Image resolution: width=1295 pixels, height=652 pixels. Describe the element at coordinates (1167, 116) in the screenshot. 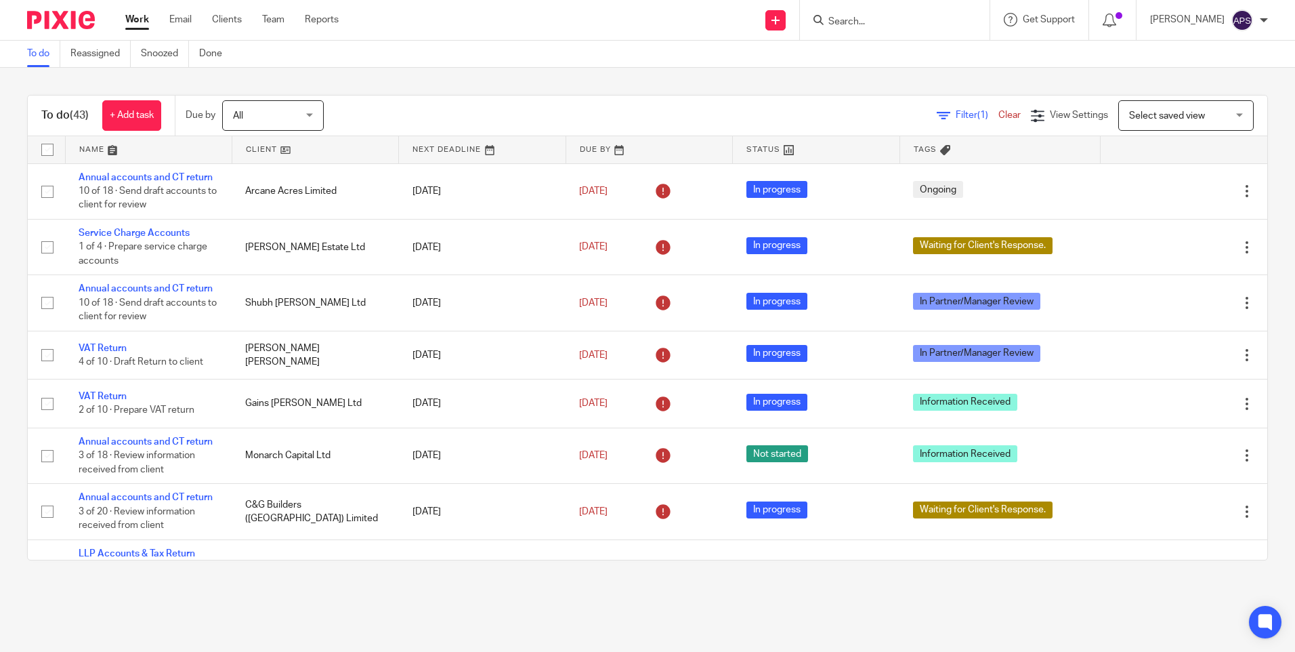

I see `span: Select saved view` at that location.